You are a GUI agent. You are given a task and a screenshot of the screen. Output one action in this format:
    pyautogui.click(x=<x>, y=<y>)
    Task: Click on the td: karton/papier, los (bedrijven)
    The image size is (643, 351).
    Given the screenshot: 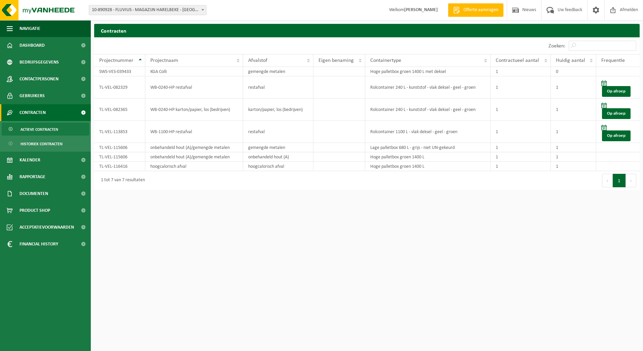 What is the action you would take?
    pyautogui.click(x=278, y=110)
    